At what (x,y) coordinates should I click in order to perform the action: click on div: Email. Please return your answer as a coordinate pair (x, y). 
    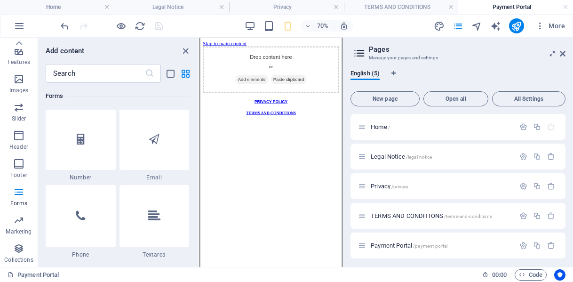
    Looking at the image, I should click on (154, 144).